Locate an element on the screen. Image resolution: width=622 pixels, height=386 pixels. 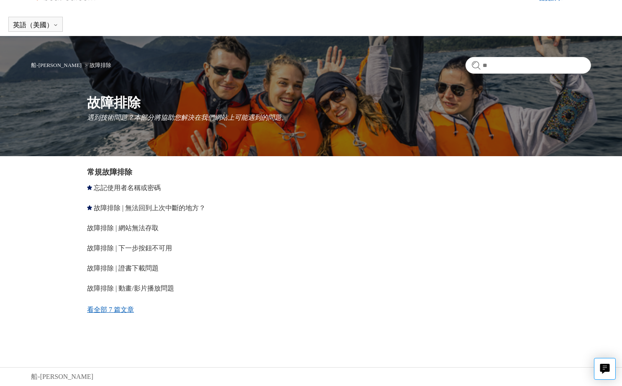
font: 故障排除 | 網站無法存取 is located at coordinates (123, 228).